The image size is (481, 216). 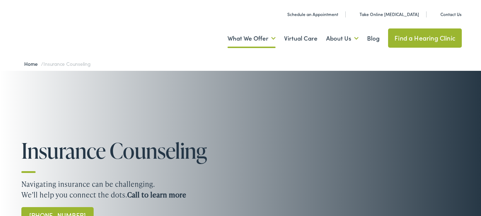 What do you see at coordinates (32, 64) in the screenshot?
I see `a: Home` at bounding box center [32, 64].